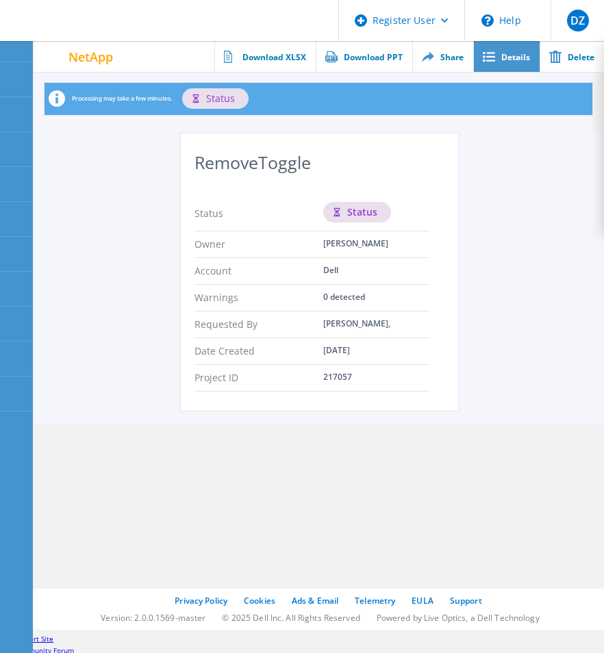 The width and height of the screenshot is (604, 653). What do you see at coordinates (331, 271) in the screenshot?
I see `div: Dell` at bounding box center [331, 271].